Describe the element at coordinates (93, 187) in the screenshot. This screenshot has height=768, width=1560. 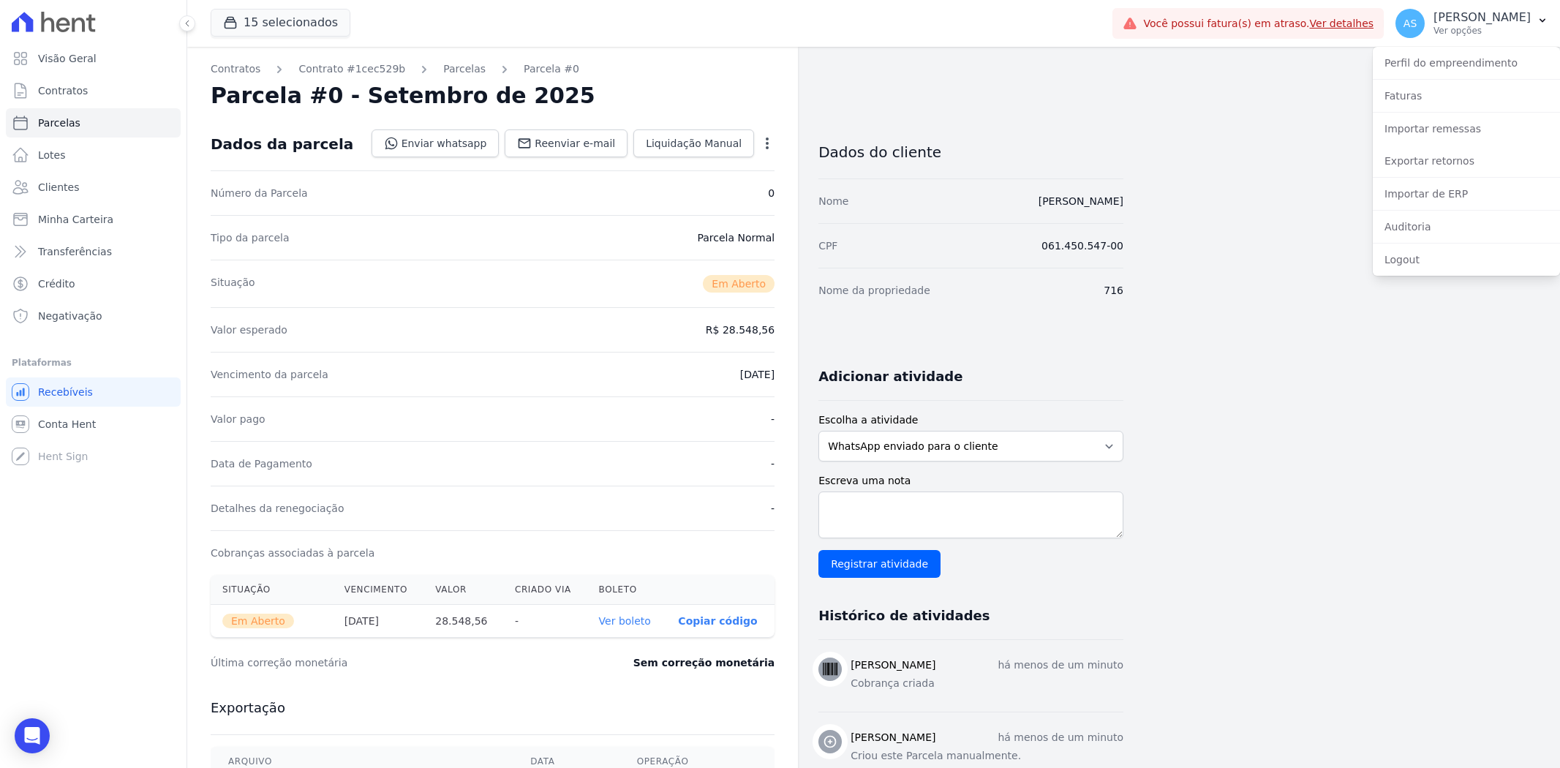
I see `a: Clientes` at that location.